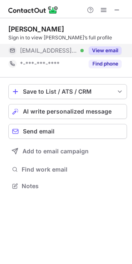  I want to click on span: Notes, so click(72, 186).